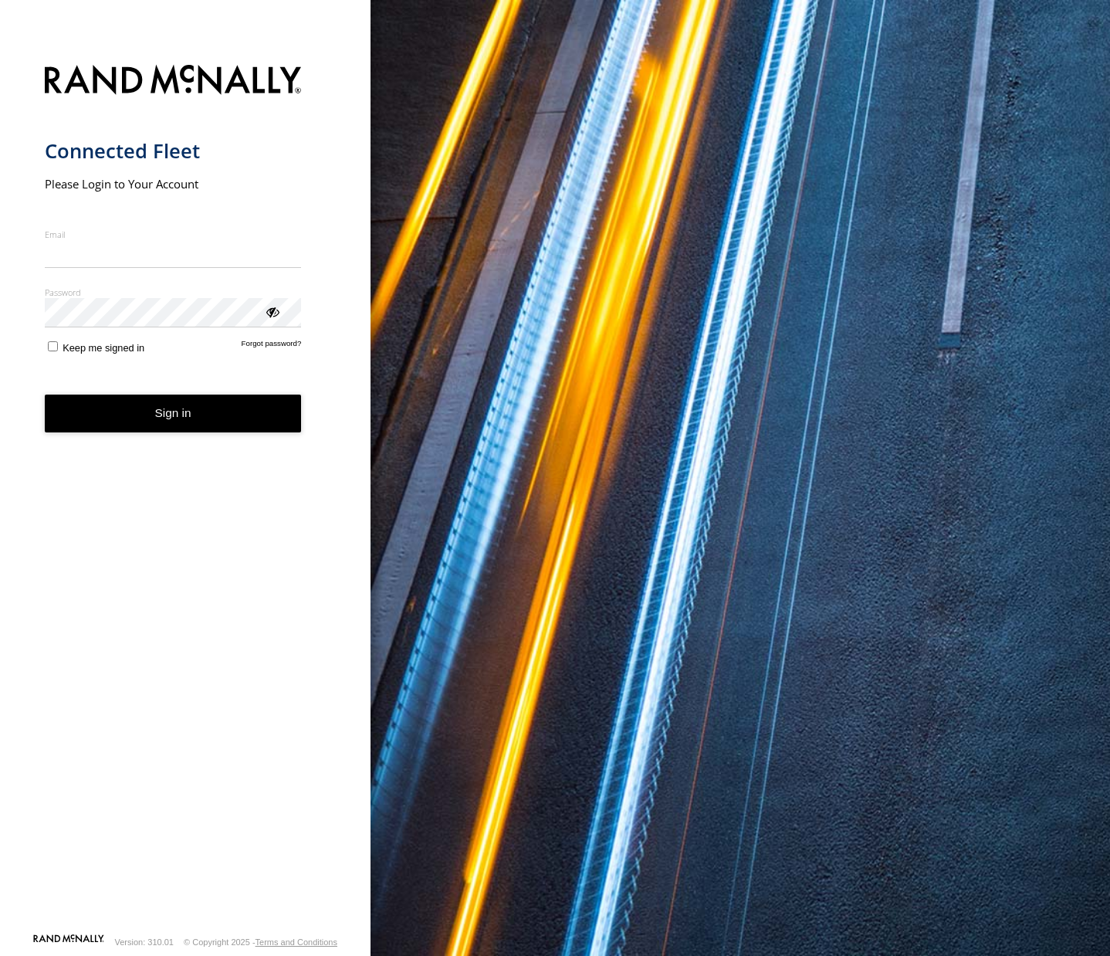 The image size is (1110, 956). I want to click on h1: Connected Fleet, so click(173, 151).